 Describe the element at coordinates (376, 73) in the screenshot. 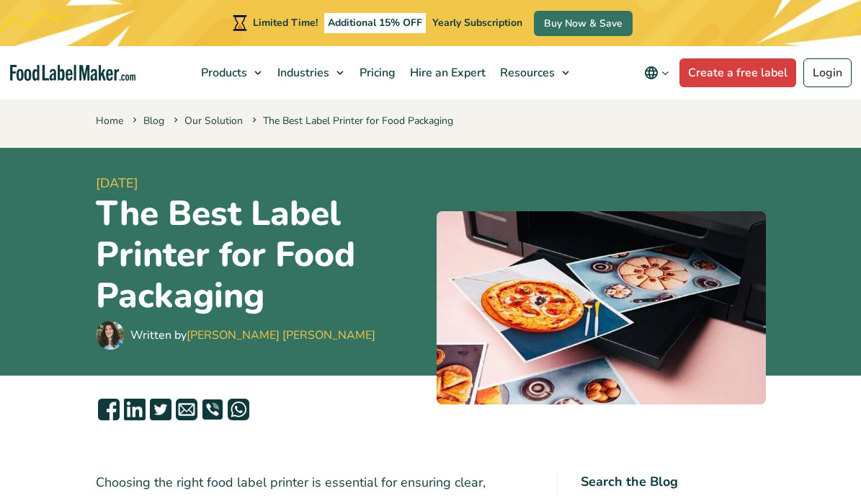

I see `a: Pricing` at that location.